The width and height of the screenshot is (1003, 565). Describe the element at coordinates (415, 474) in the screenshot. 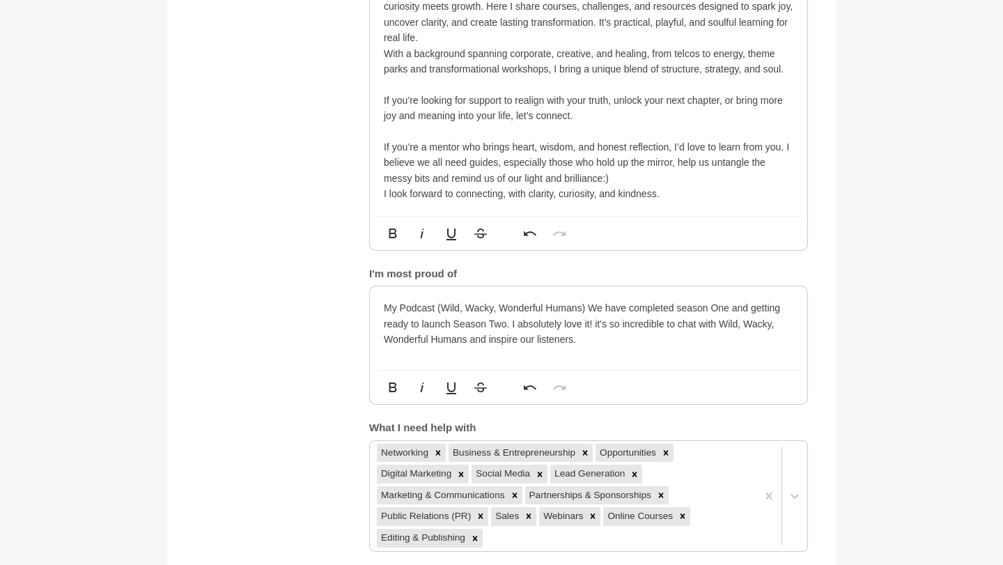

I see `div: Digital Marketing` at that location.